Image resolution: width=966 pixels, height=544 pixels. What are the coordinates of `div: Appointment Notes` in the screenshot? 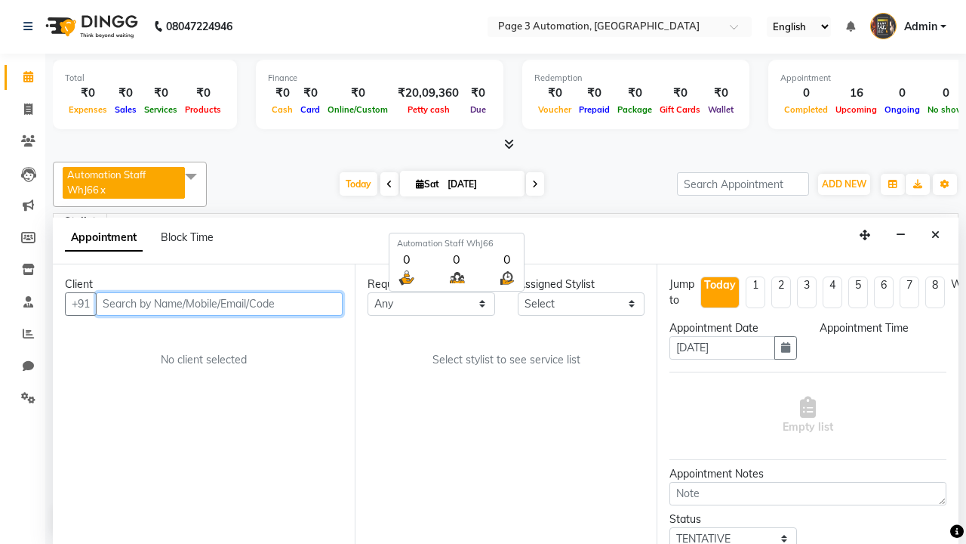 It's located at (808, 473).